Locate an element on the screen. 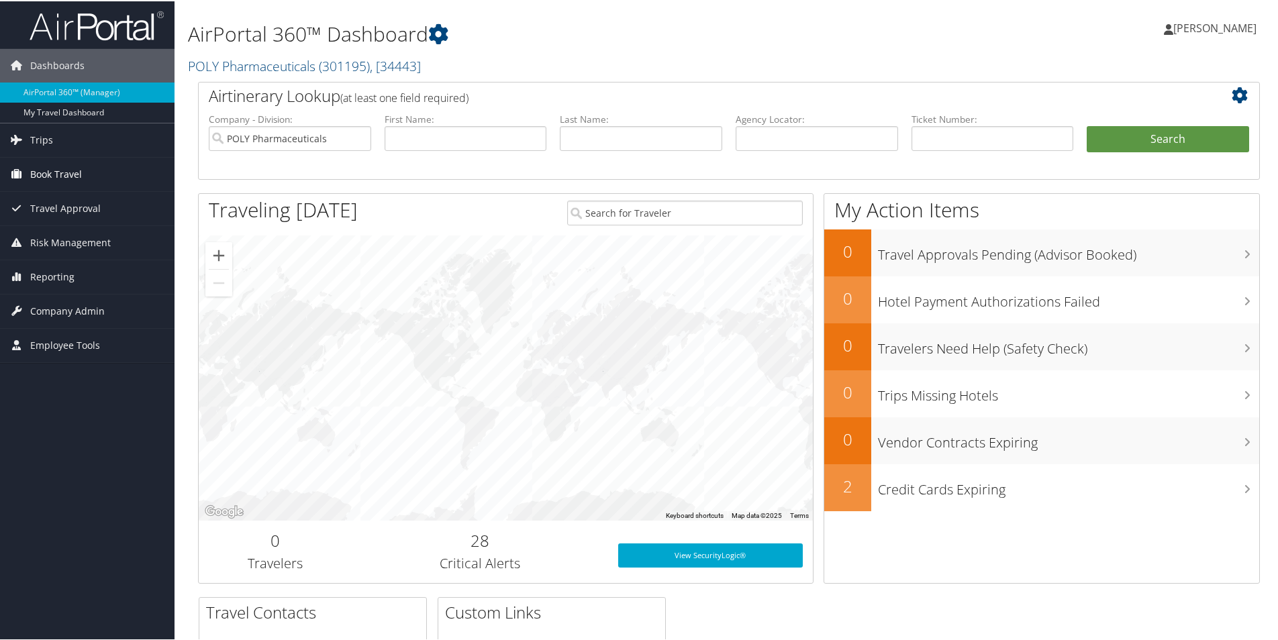  h2: 28 is located at coordinates (480, 540).